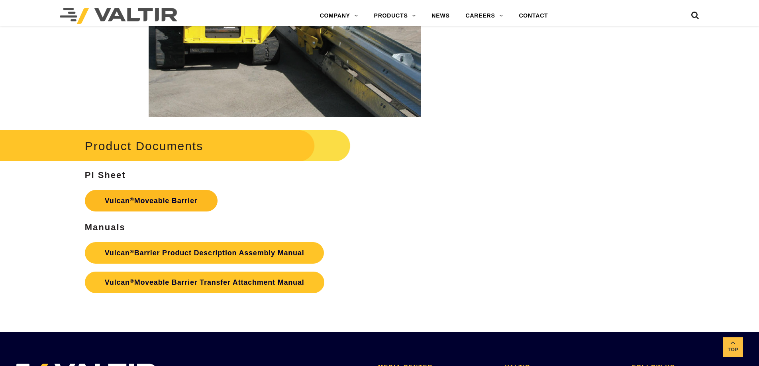 The height and width of the screenshot is (366, 759). Describe the element at coordinates (105, 175) in the screenshot. I see `strong: PI Sheet` at that location.